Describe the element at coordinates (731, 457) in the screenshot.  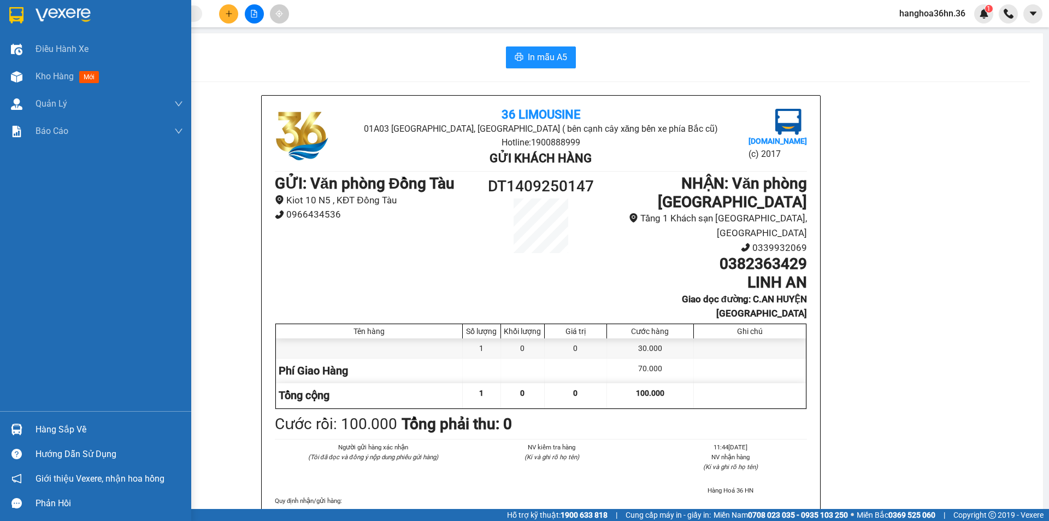
I see `li: NV nhận hàng` at that location.